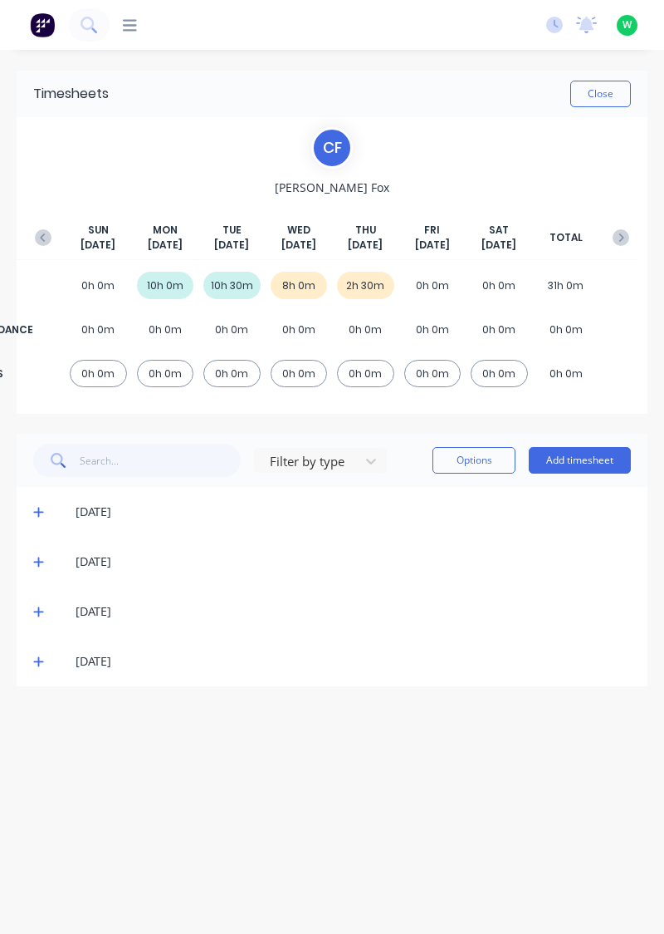 This screenshot has height=934, width=664. Describe the element at coordinates (42, 25) in the screenshot. I see `img: Factory` at that location.